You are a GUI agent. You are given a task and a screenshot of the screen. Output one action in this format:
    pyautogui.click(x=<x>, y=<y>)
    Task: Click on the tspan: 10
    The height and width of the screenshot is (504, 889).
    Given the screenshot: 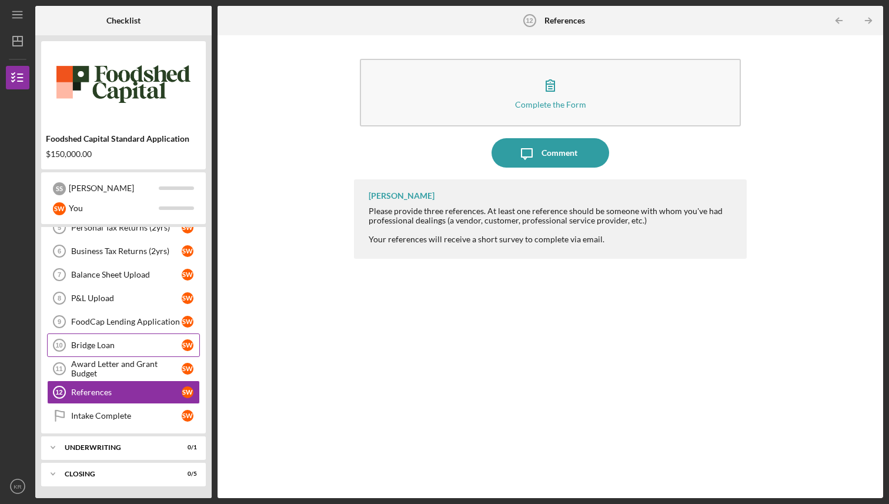 What is the action you would take?
    pyautogui.click(x=59, y=345)
    